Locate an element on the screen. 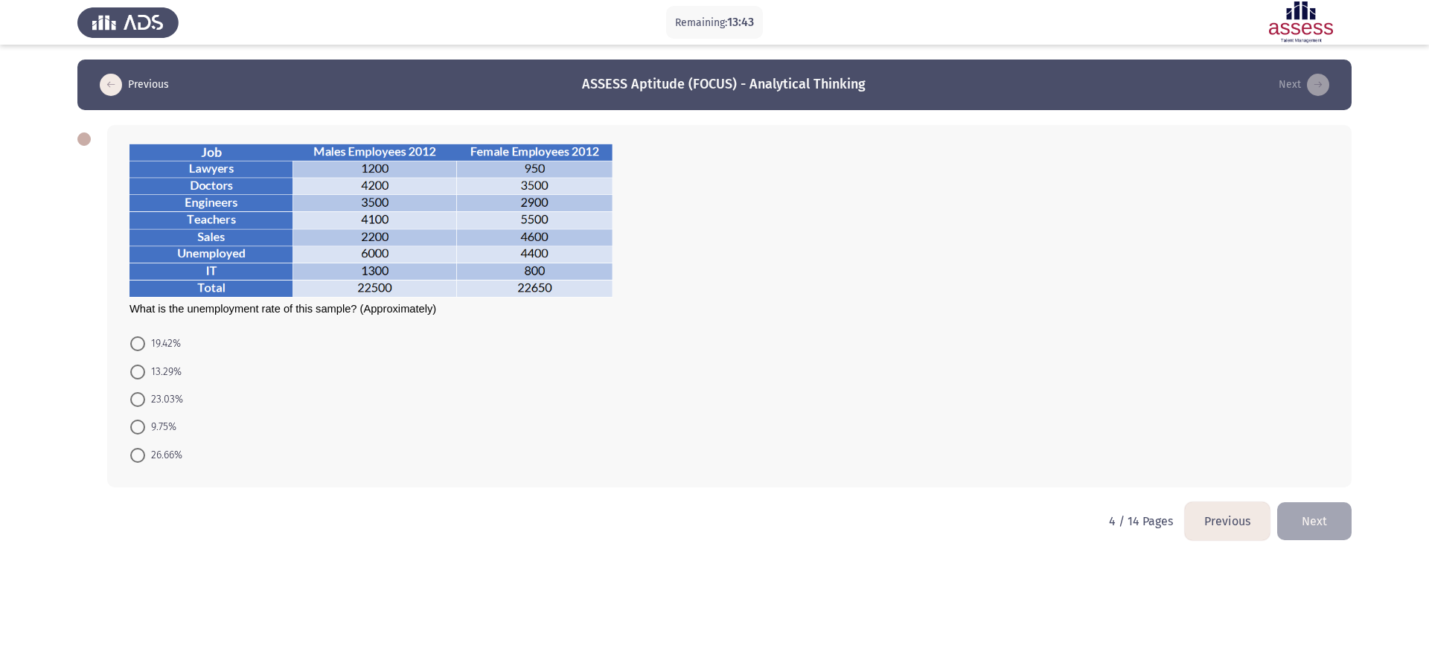 This screenshot has height=654, width=1429. span: 19.42% is located at coordinates (163, 344).